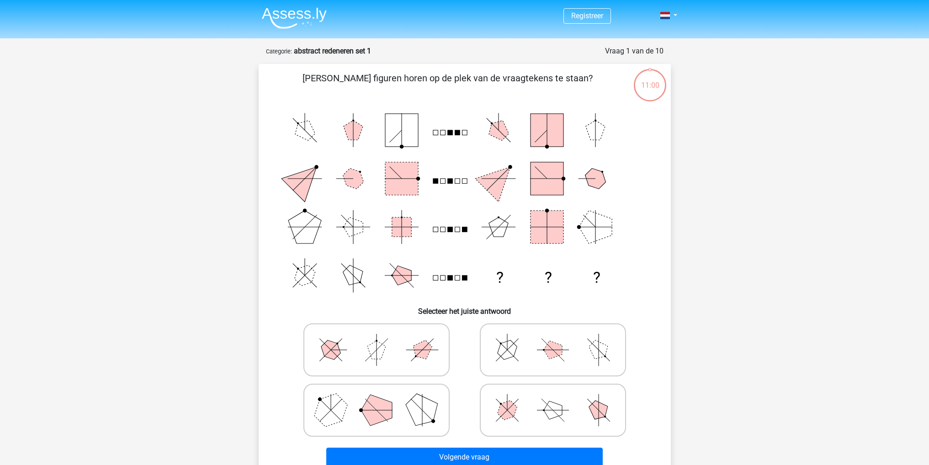  Describe the element at coordinates (587, 16) in the screenshot. I see `a: Registreer` at that location.